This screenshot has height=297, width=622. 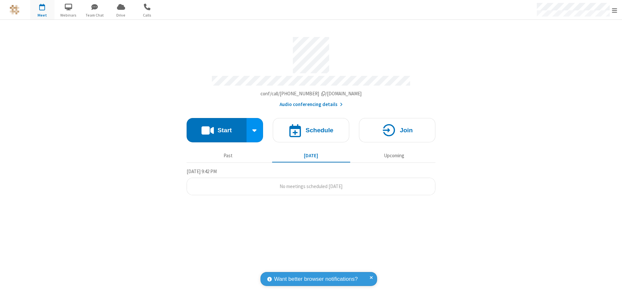 I want to click on span: Want better browser notifications?, so click(x=316, y=279).